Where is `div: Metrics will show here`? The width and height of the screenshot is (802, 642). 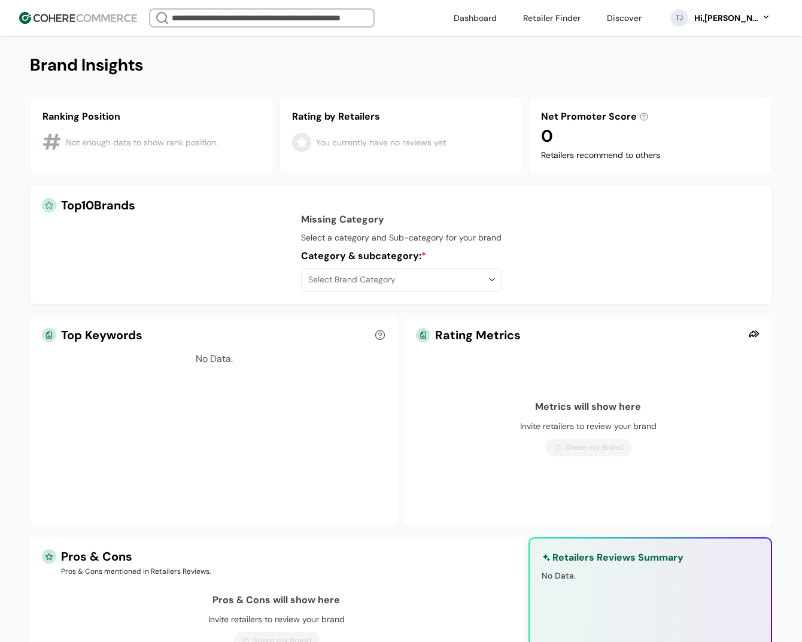 div: Metrics will show here is located at coordinates (587, 407).